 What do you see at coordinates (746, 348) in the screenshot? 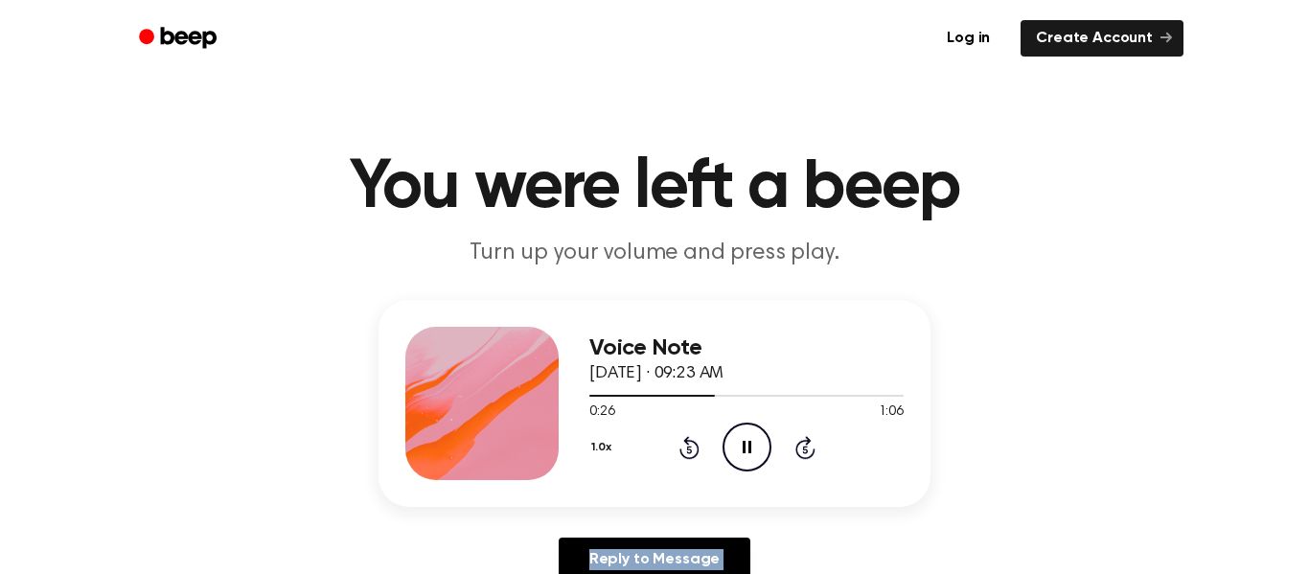
I see `h3: Voice Note` at bounding box center [746, 348].